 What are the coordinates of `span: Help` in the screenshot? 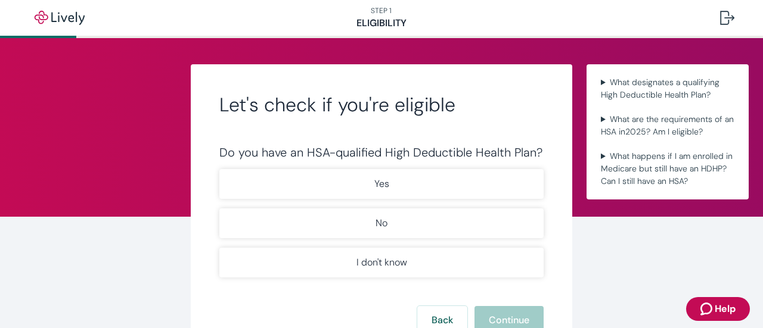 It's located at (725, 309).